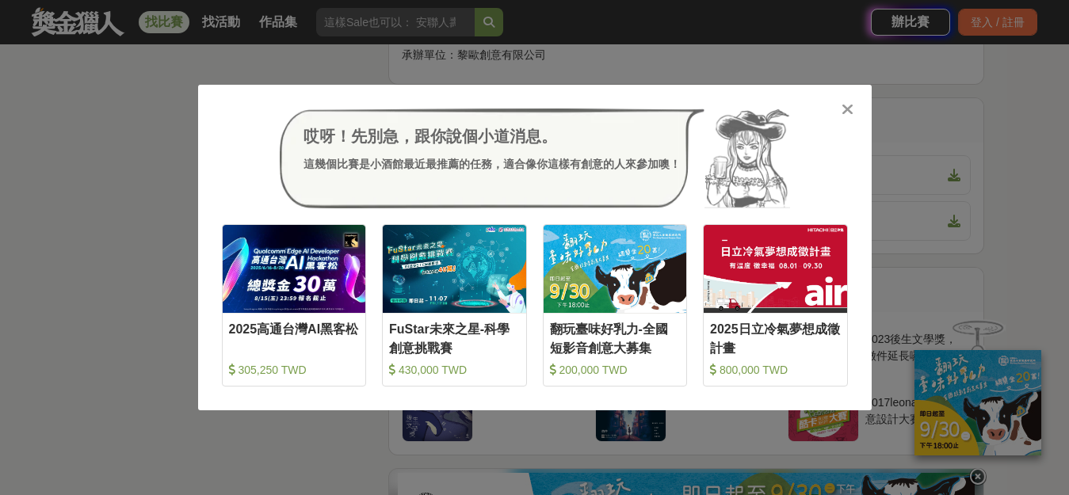  Describe the element at coordinates (294, 338) in the screenshot. I see `div: 2025高通台灣AI黑客松` at that location.